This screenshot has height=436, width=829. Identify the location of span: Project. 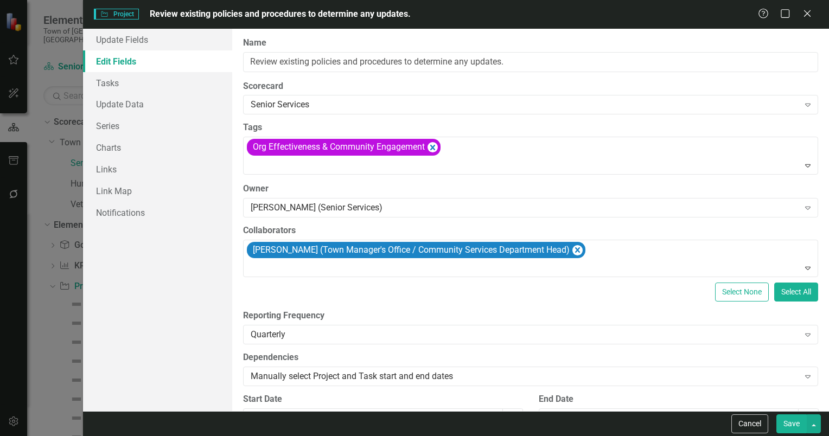
(116, 14).